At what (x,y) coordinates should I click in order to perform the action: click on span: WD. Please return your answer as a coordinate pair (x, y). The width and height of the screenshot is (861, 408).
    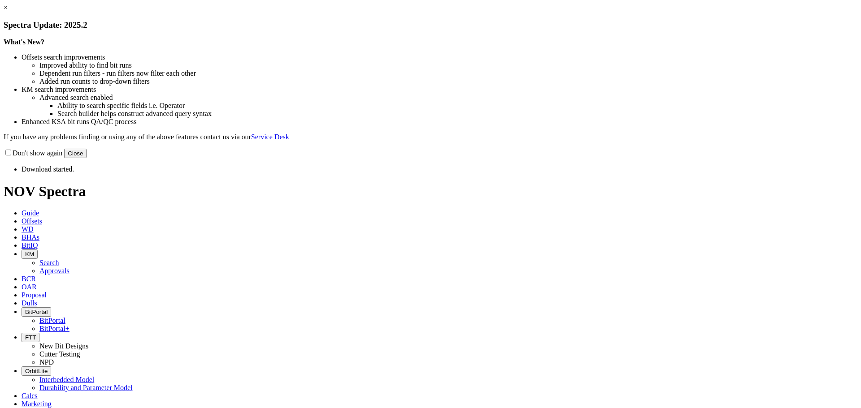
    Looking at the image, I should click on (27, 229).